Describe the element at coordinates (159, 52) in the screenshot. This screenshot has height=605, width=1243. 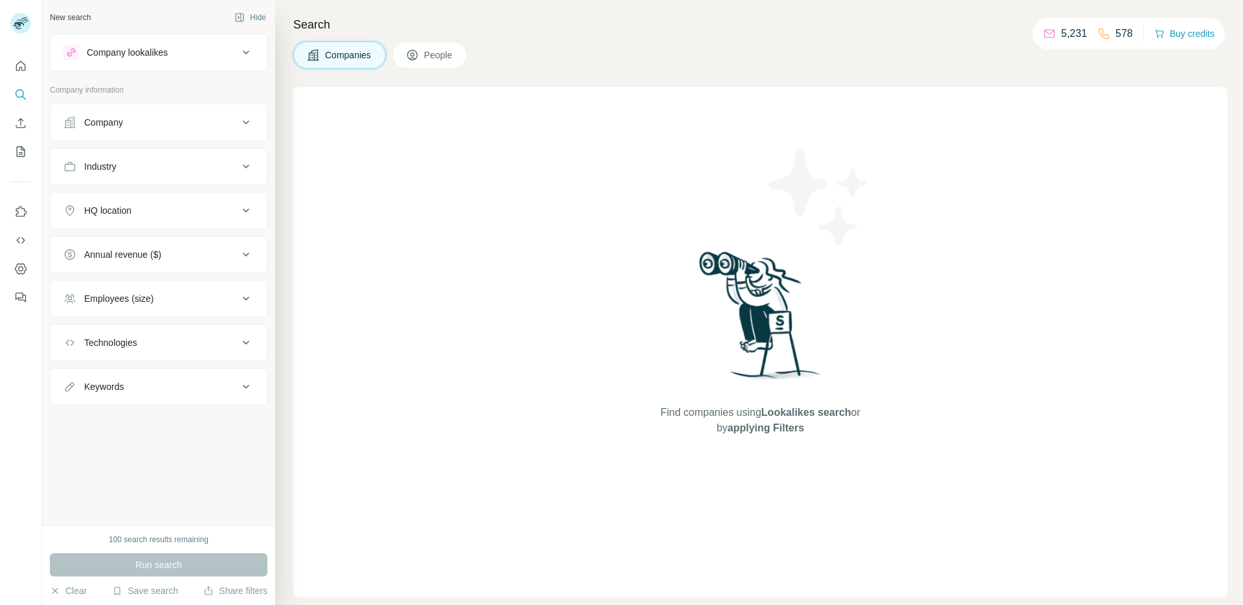
I see `button: Company lookalikes` at that location.